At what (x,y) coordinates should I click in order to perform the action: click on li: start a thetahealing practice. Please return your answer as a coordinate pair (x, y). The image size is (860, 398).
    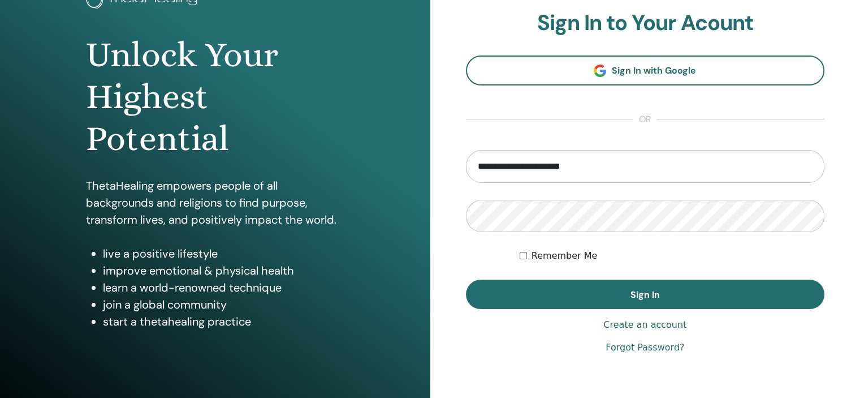
    Looking at the image, I should click on (223, 321).